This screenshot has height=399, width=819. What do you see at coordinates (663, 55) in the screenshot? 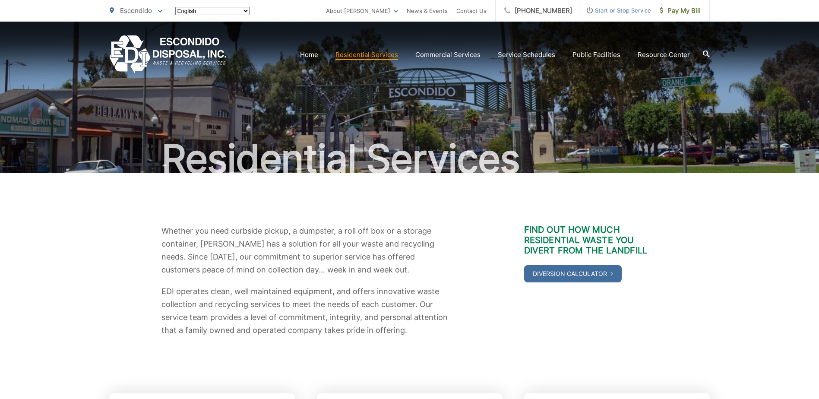
I see `a: Resource Center` at bounding box center [663, 55].